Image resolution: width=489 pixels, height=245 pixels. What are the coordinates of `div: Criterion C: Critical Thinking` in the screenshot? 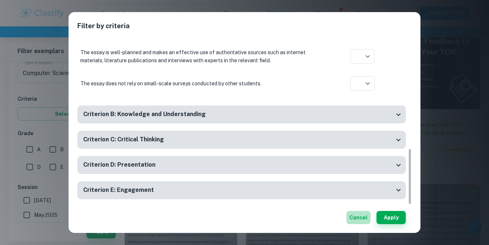 It's located at (242, 140).